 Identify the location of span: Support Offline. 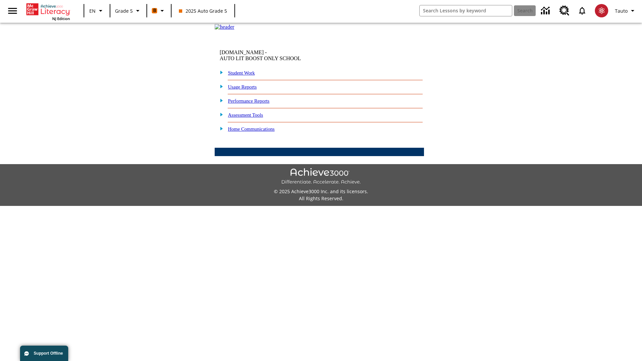
(48, 354).